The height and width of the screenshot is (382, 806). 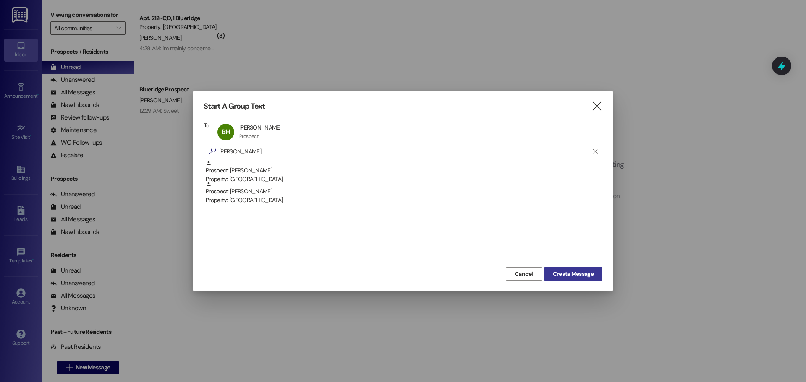 What do you see at coordinates (573, 274) in the screenshot?
I see `button: Create Message` at bounding box center [573, 274].